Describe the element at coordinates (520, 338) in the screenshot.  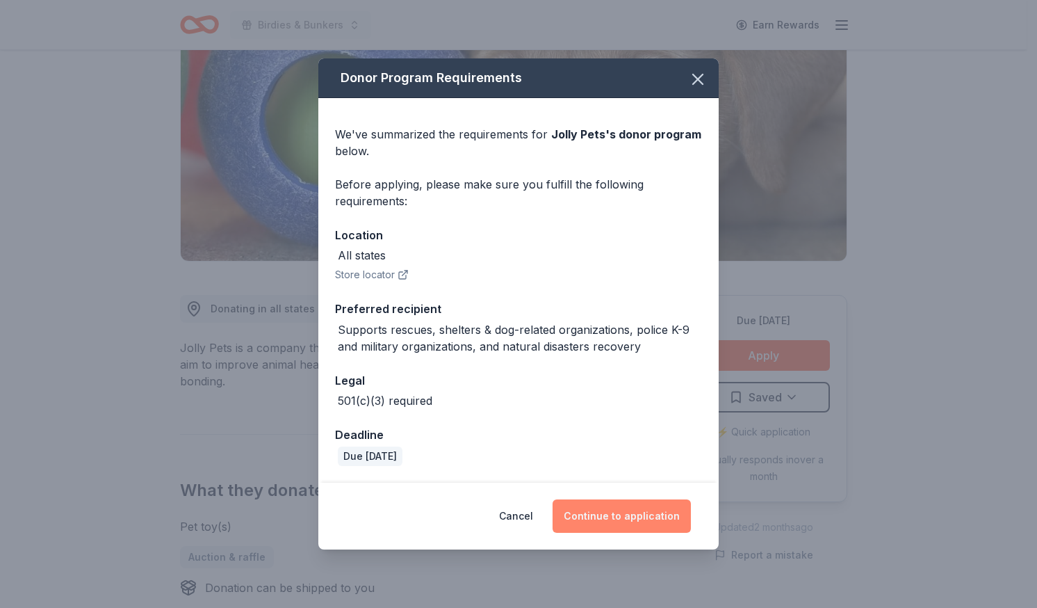
I see `div: Supports rescues, shelters & dog-related organizations, police K-9 and military organizations, an...` at that location.